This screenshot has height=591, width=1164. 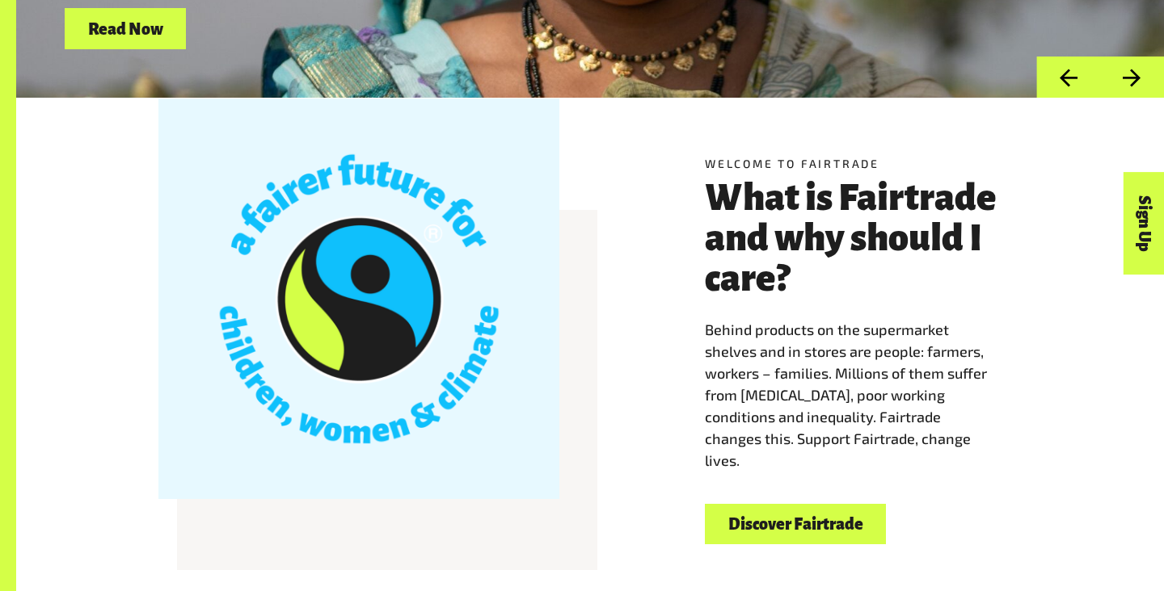 What do you see at coordinates (845, 395) in the screenshot?
I see `span: Behind products on the supermarket shelves and in stores are people: farmers, workers – families....` at bounding box center [845, 395].